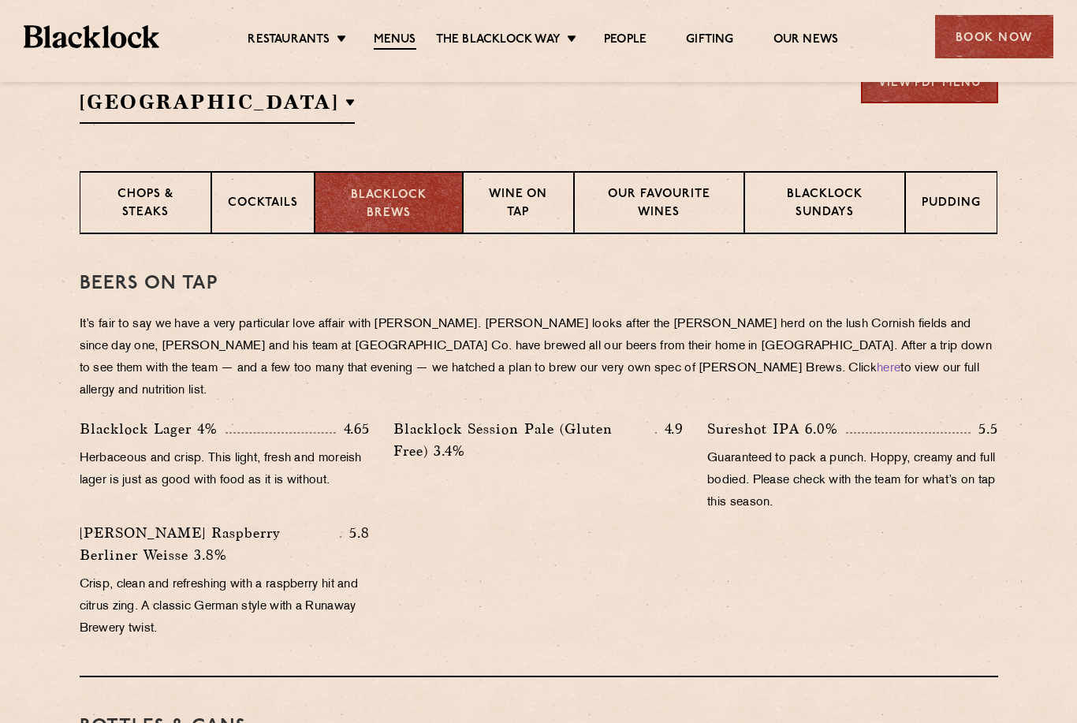 The height and width of the screenshot is (723, 1077). Describe the element at coordinates (710, 40) in the screenshot. I see `a: Gifting` at that location.